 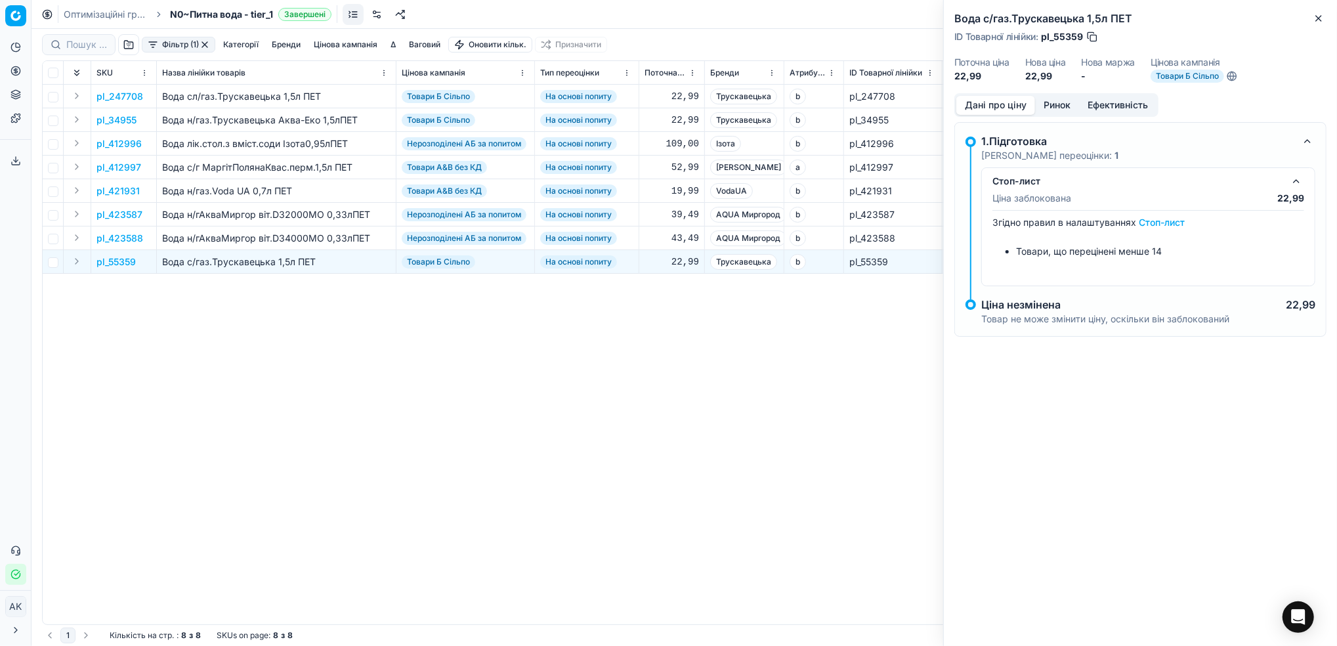 What do you see at coordinates (106, 14) in the screenshot?
I see `a: Оптимізаційні групи` at bounding box center [106, 14].